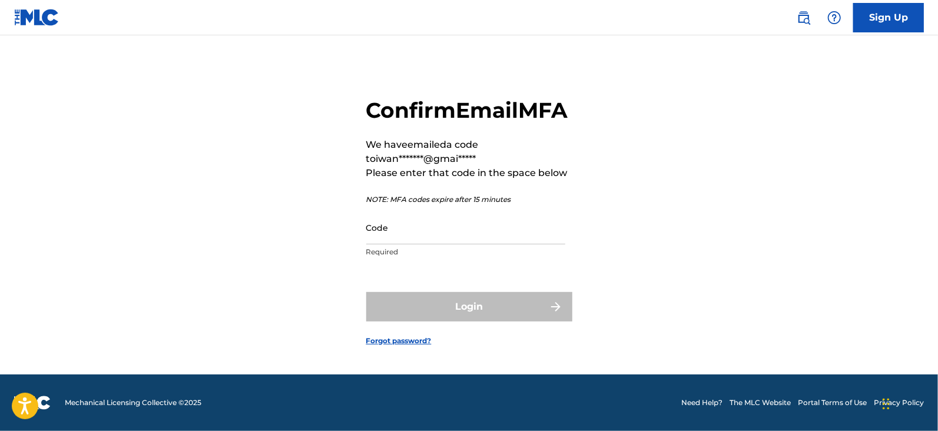  What do you see at coordinates (466, 252) in the screenshot?
I see `p: Required` at bounding box center [466, 252].